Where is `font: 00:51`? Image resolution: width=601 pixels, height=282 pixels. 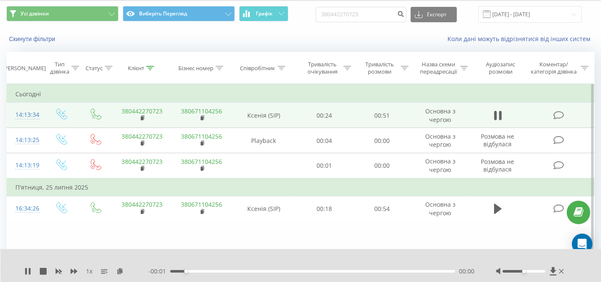
font: 00:51 is located at coordinates (382, 115).